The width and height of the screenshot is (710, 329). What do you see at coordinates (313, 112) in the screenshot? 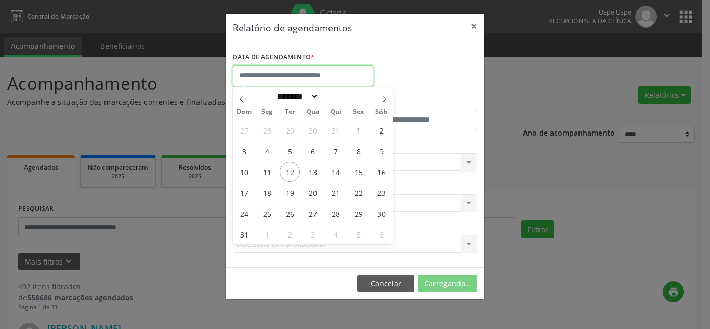
I see `span: Qua` at bounding box center [313, 112].